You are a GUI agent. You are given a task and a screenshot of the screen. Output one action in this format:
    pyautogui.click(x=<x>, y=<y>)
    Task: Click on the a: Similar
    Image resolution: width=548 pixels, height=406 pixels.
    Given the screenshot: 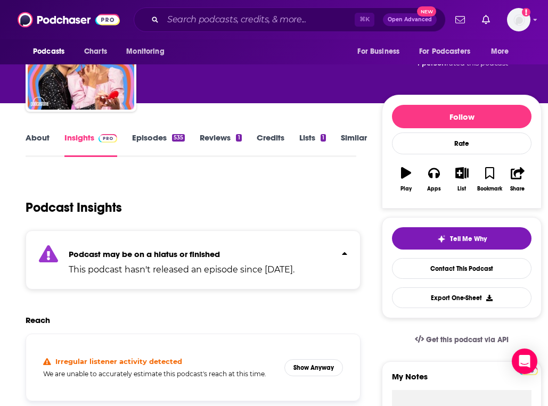 What is the action you would take?
    pyautogui.click(x=353, y=145)
    